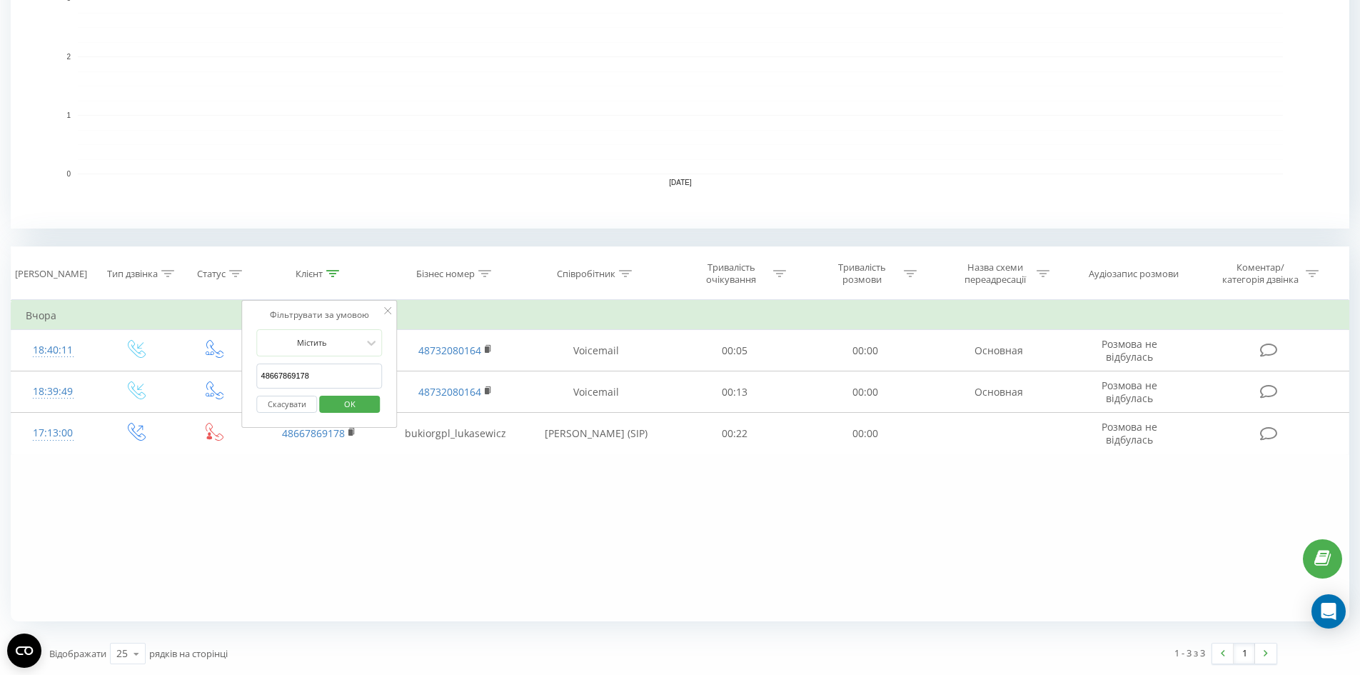  What do you see at coordinates (320, 376) in the screenshot?
I see `input: Введіть значення` at bounding box center [320, 376].